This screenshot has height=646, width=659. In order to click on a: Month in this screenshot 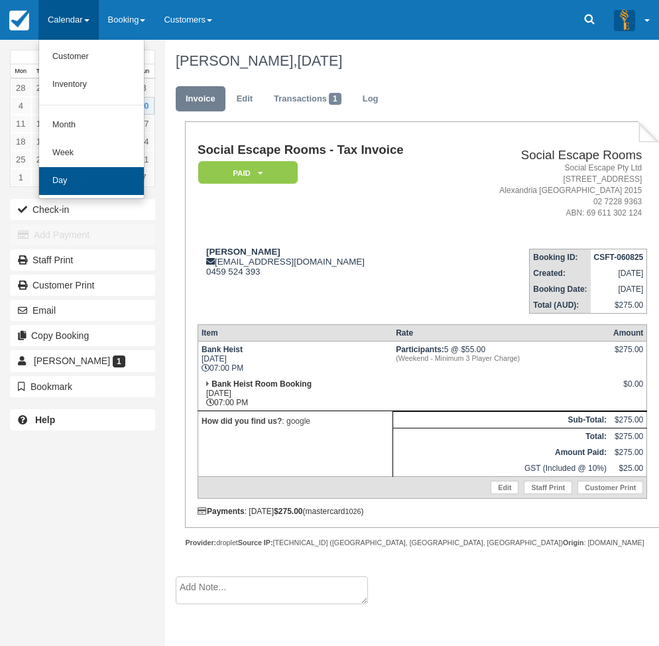, I will do `click(92, 125)`.